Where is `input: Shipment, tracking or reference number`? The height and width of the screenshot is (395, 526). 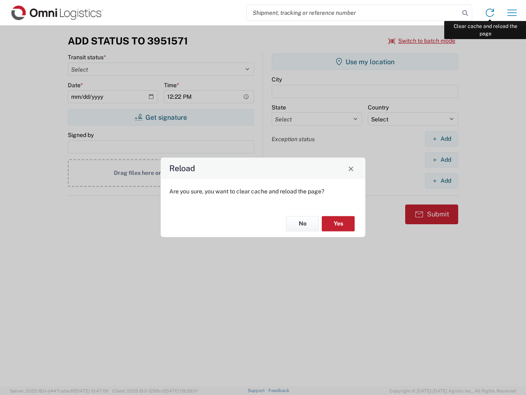 input: Shipment, tracking or reference number is located at coordinates (353, 13).